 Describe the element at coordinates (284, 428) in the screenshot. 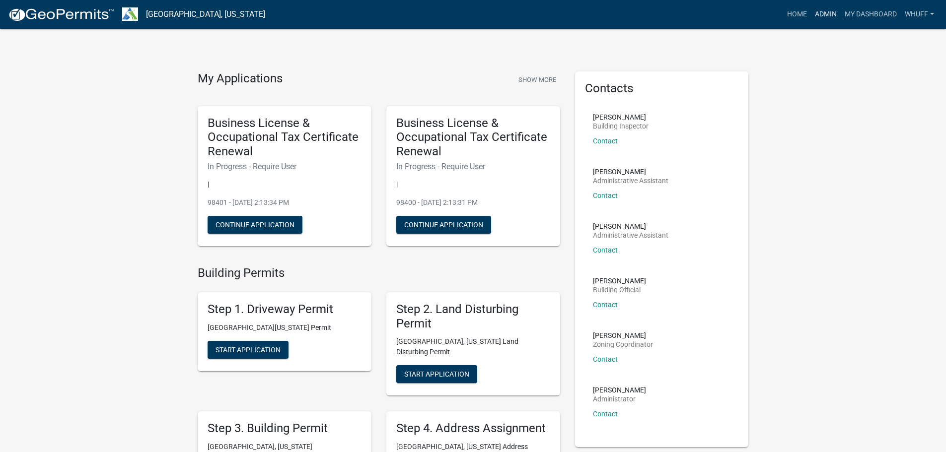

I see `h5: Step 3. Building Permit` at that location.